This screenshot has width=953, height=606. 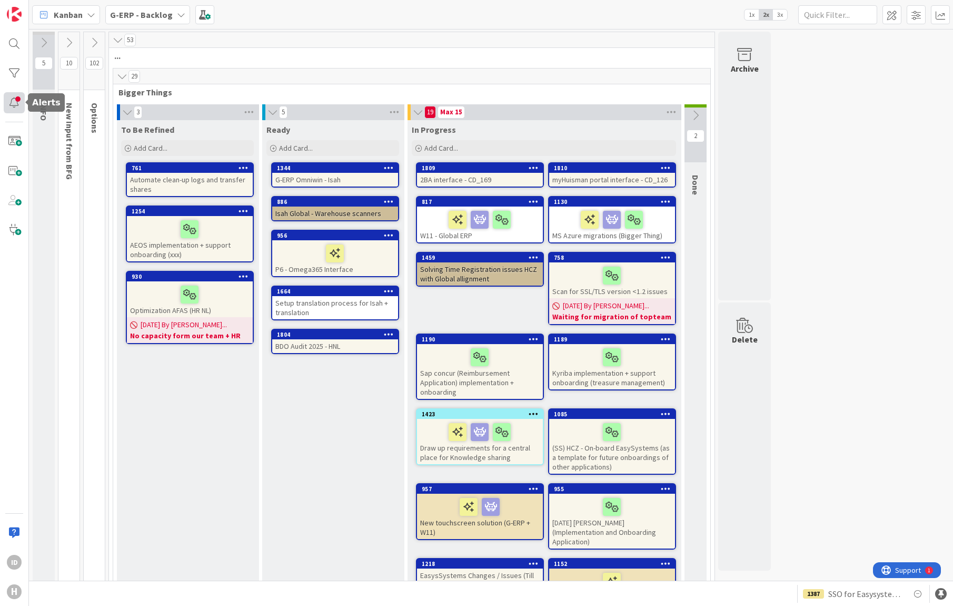 I want to click on a: 1459Solving Time Registration issues HCZ with Global allignment, so click(x=480, y=269).